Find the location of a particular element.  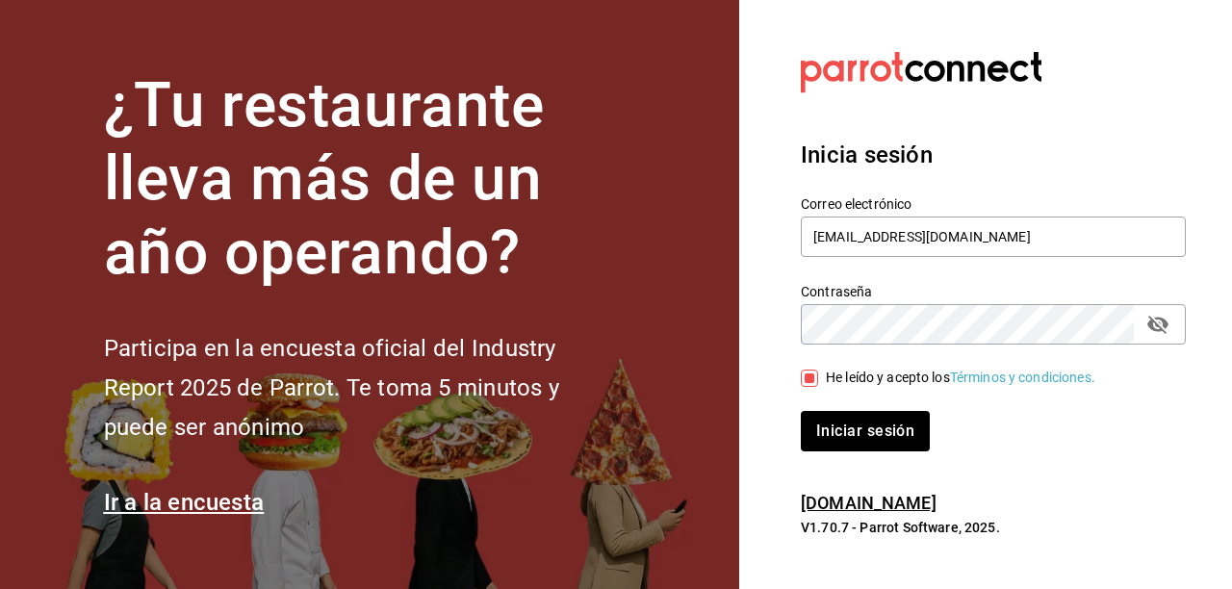

h3: Inicia sesión is located at coordinates (993, 155).